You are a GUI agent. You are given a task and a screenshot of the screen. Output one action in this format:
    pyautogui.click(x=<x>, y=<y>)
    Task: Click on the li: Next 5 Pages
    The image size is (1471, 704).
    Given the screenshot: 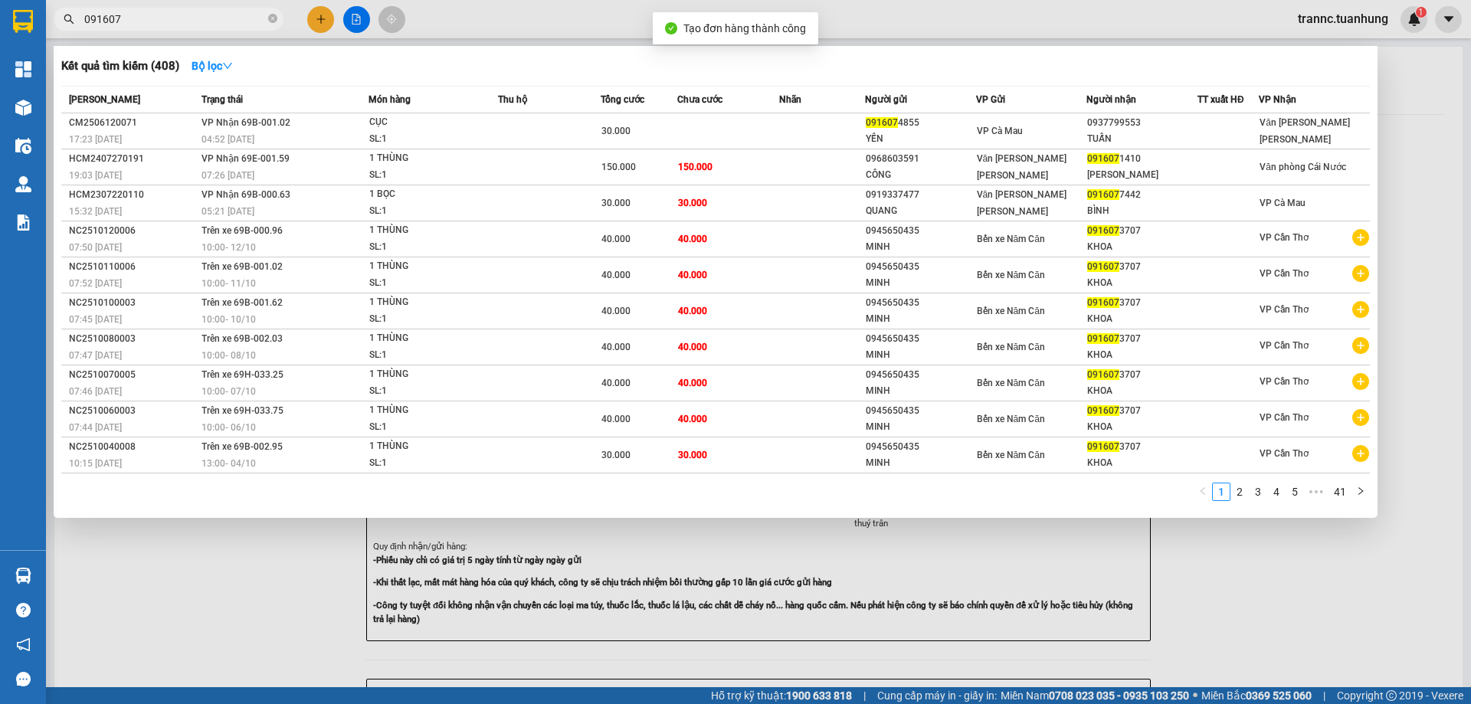 What is the action you would take?
    pyautogui.click(x=1316, y=492)
    